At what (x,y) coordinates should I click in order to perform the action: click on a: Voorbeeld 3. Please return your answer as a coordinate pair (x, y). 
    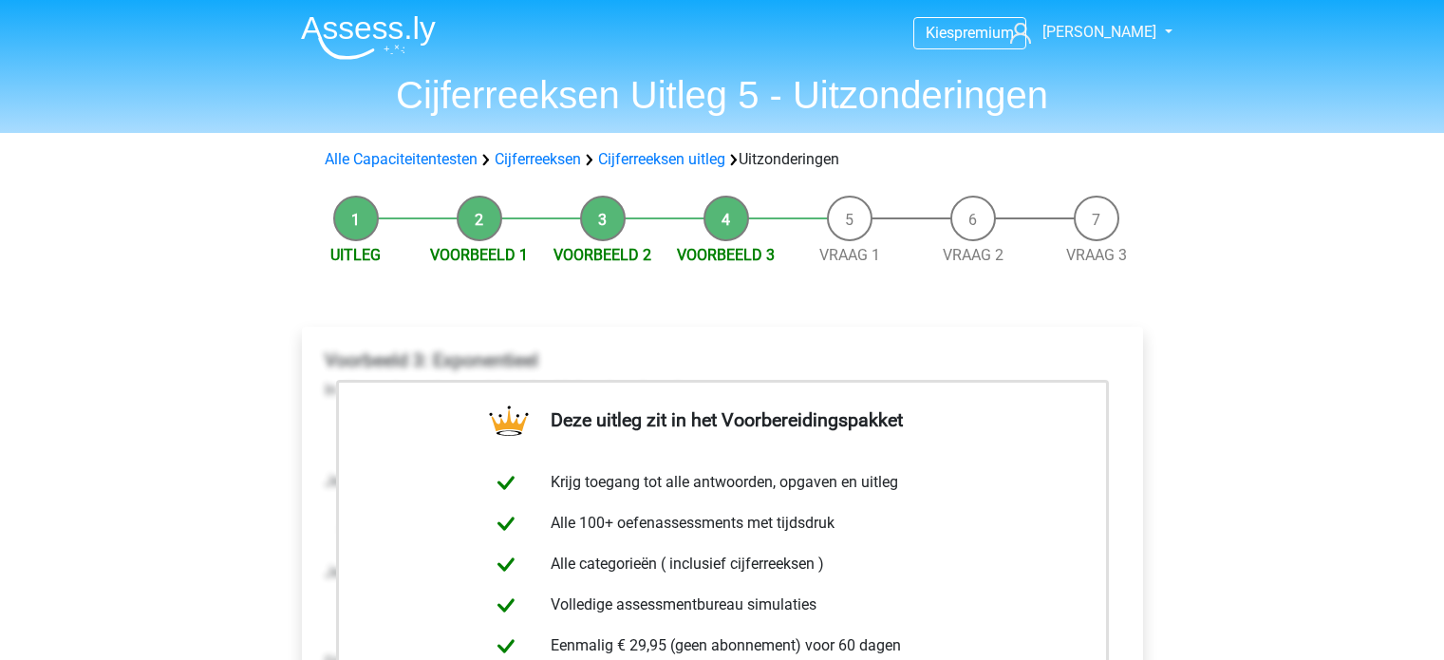
    Looking at the image, I should click on (726, 254).